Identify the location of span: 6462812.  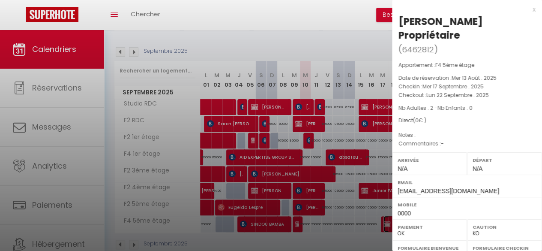
(418, 49).